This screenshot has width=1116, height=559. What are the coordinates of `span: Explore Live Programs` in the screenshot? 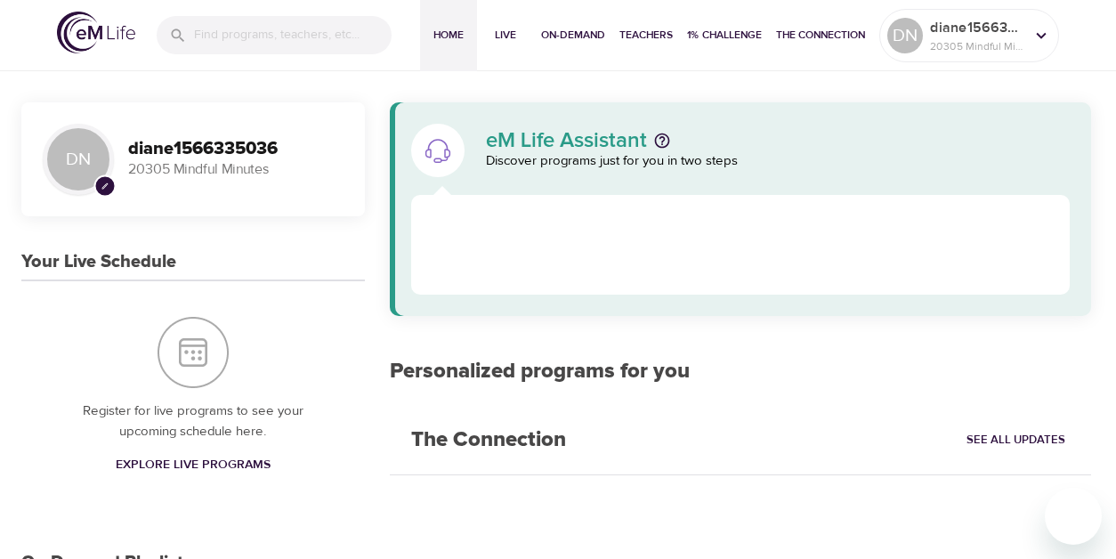 It's located at (193, 465).